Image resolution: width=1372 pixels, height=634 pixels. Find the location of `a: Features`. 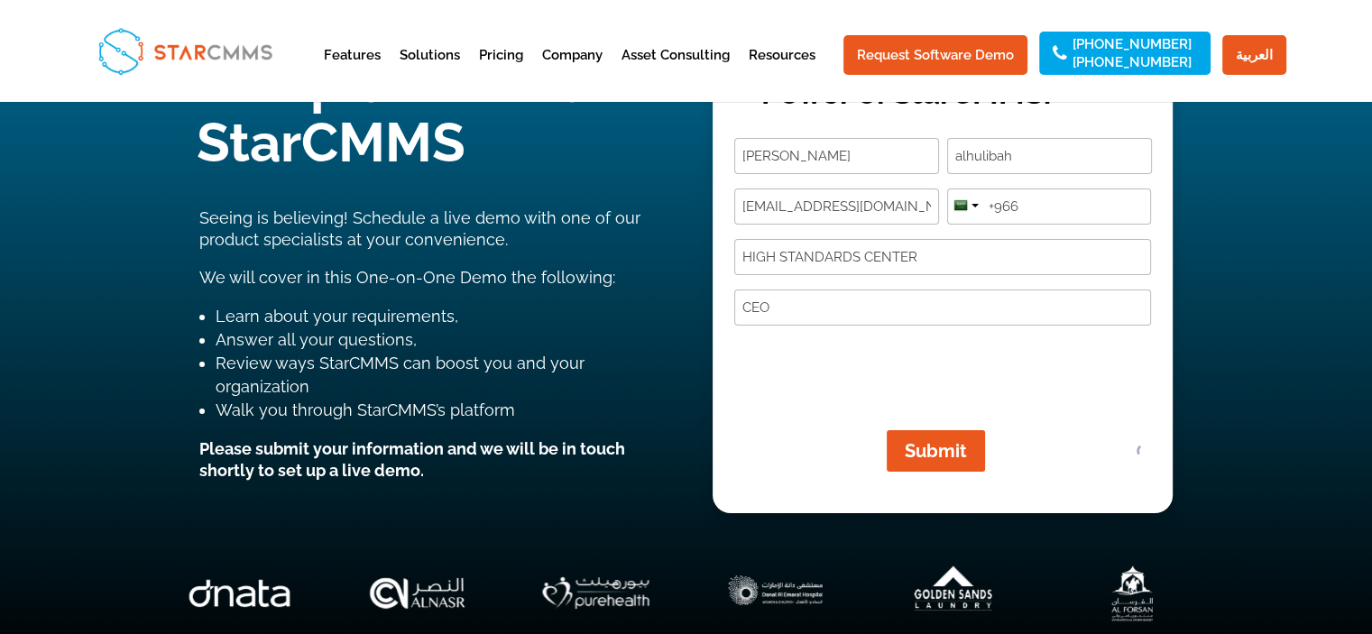

a: Features is located at coordinates (352, 70).